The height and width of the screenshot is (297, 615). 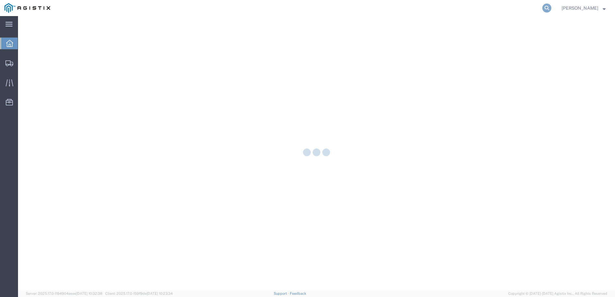 I want to click on span: Justin Chao, so click(x=580, y=8).